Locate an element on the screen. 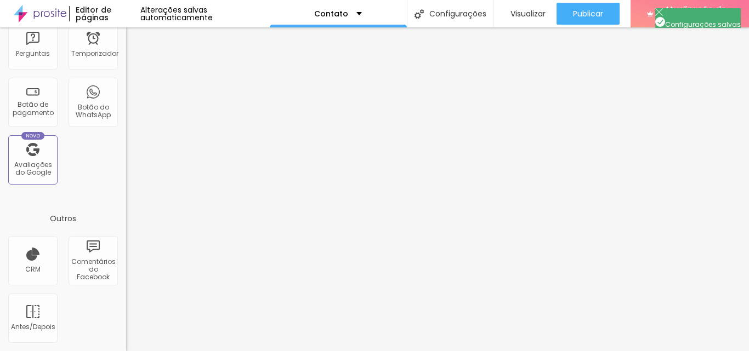  font: CRM is located at coordinates (33, 269).